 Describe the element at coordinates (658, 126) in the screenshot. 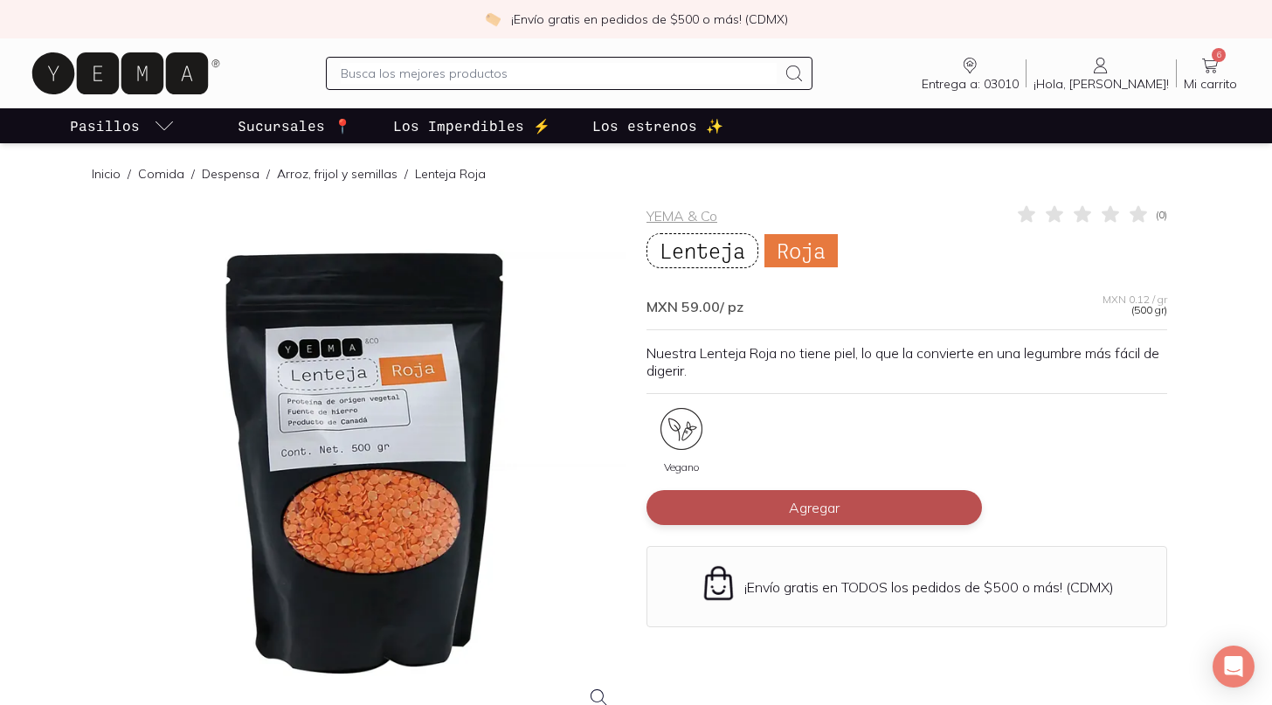

I see `a: Los estrenos ✨` at that location.